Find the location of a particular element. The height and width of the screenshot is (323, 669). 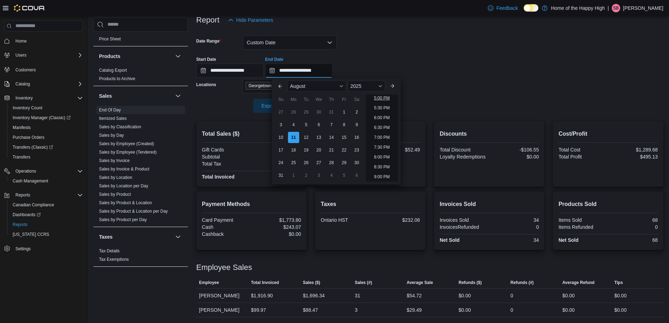

div: day-5 is located at coordinates (306, 125).